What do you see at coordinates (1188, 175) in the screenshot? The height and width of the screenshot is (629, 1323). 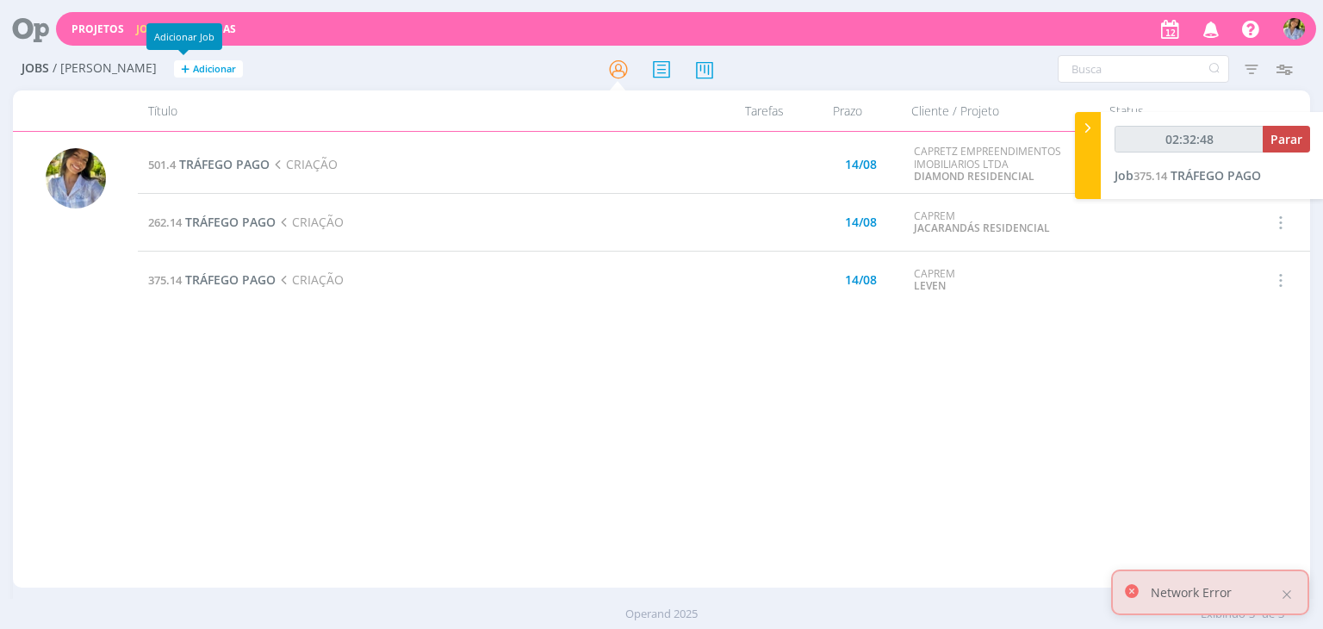 I see `a: Job375.14TRÁFEGO PAGO` at bounding box center [1188, 175].